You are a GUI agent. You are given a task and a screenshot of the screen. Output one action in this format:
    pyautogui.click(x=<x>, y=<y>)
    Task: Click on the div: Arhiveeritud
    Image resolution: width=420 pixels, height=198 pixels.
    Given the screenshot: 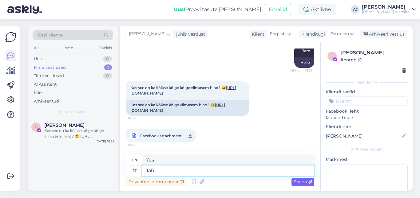 What is the action you would take?
    pyautogui.click(x=46, y=102)
    